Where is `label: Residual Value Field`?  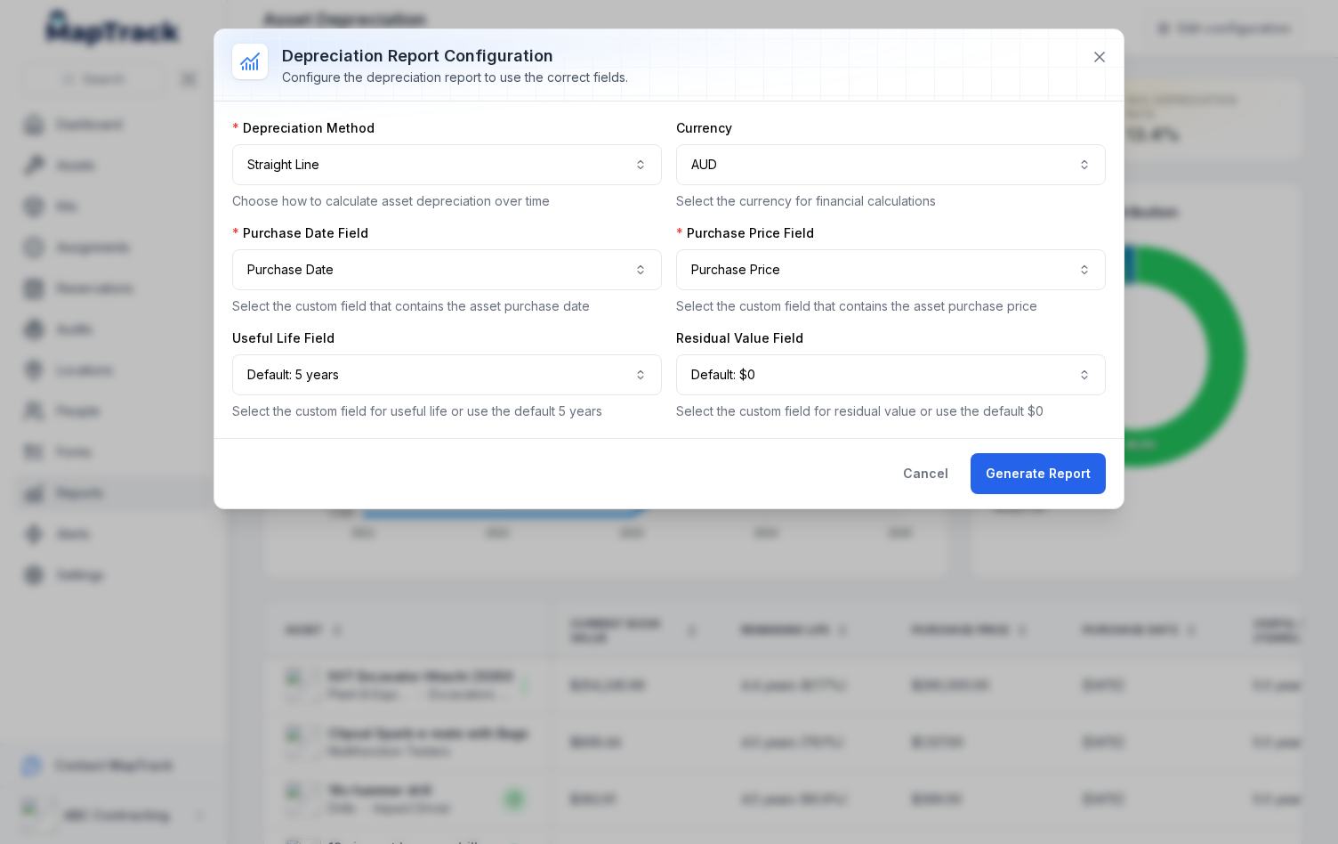
label: Residual Value Field is located at coordinates (739, 338).